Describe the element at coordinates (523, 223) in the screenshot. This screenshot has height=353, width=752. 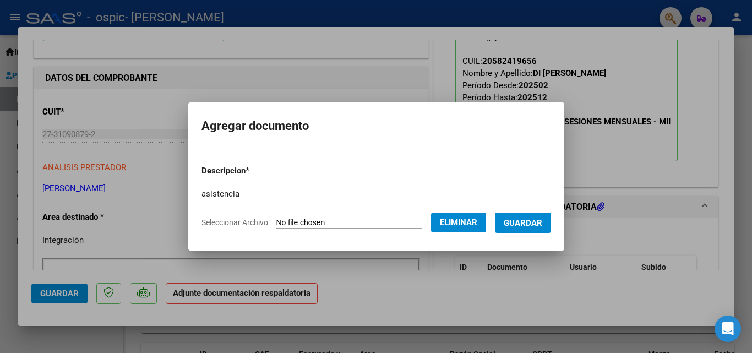
I see `span: Guardar` at that location.